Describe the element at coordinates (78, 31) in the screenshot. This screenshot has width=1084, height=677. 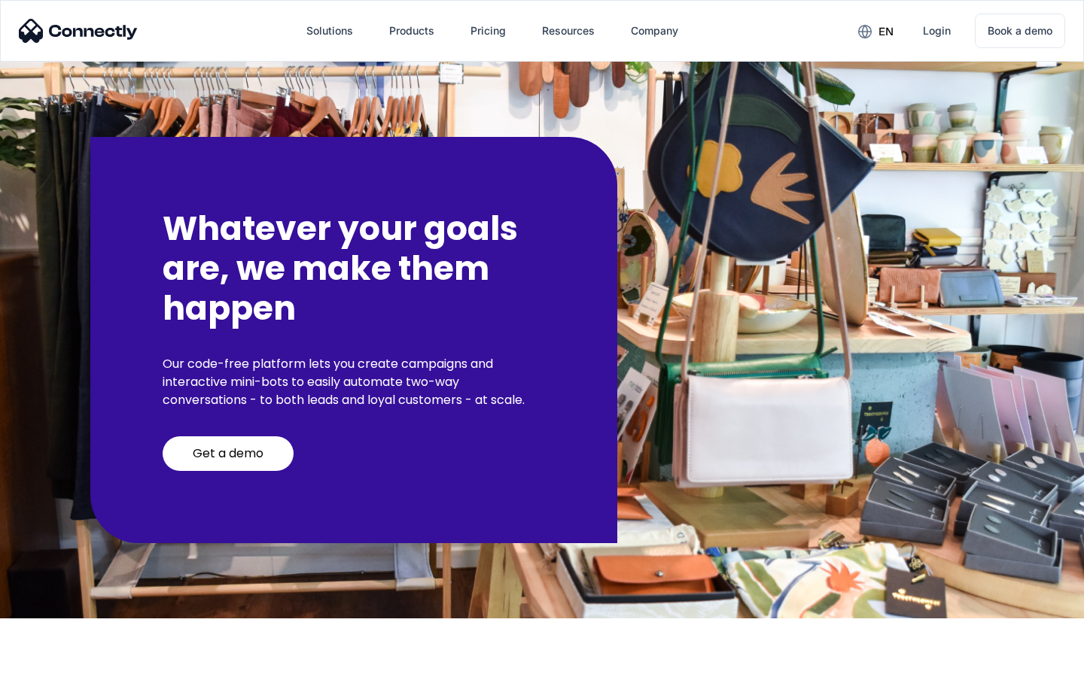
I see `img: Connectly Logo` at that location.